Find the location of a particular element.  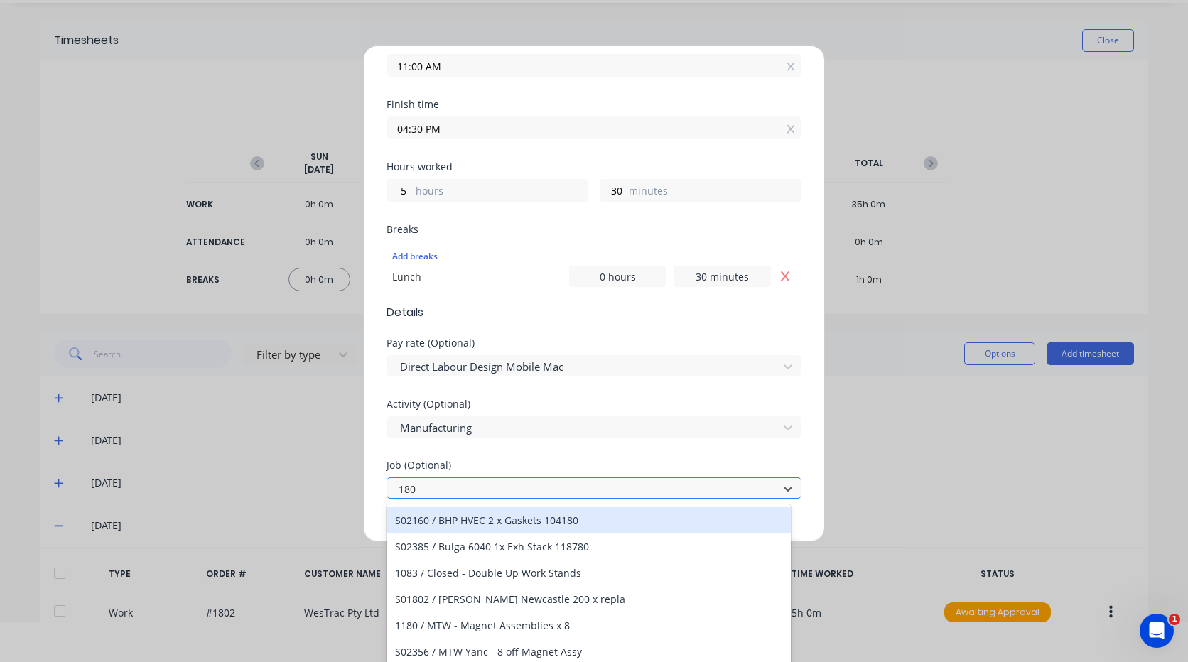

div: Add breaks is located at coordinates (594, 256).